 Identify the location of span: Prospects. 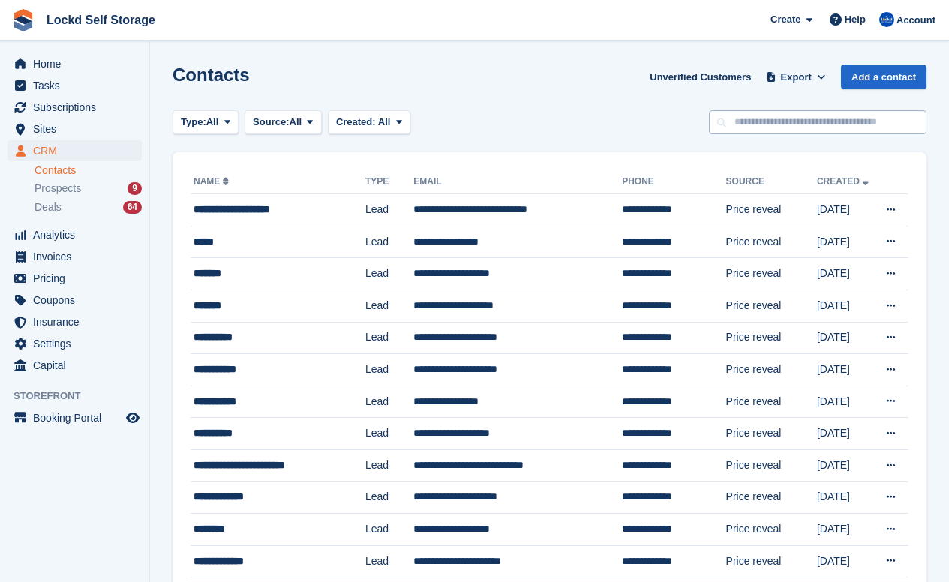
(58, 188).